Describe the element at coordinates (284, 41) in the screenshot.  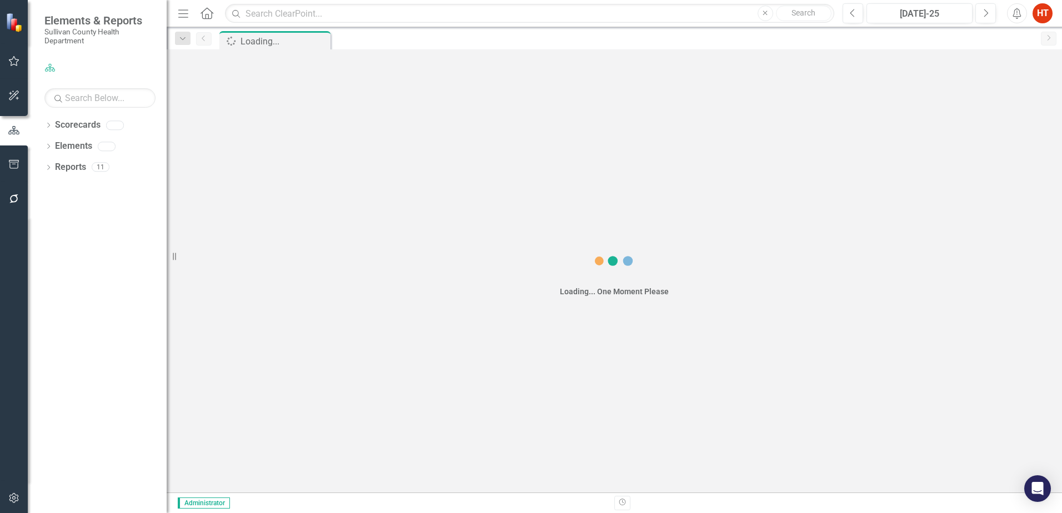
I see `div: Loading...` at that location.